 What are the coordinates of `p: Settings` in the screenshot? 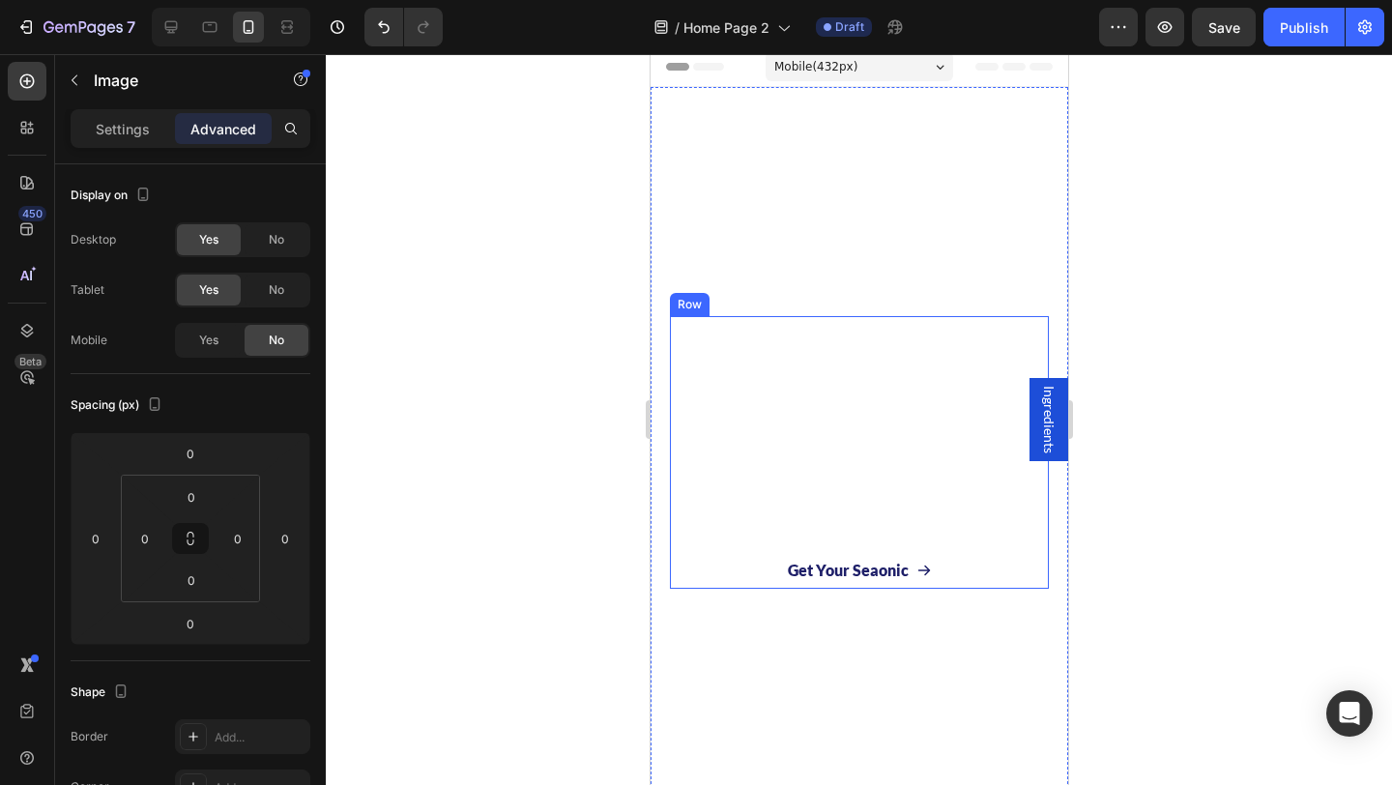 It's located at (123, 129).